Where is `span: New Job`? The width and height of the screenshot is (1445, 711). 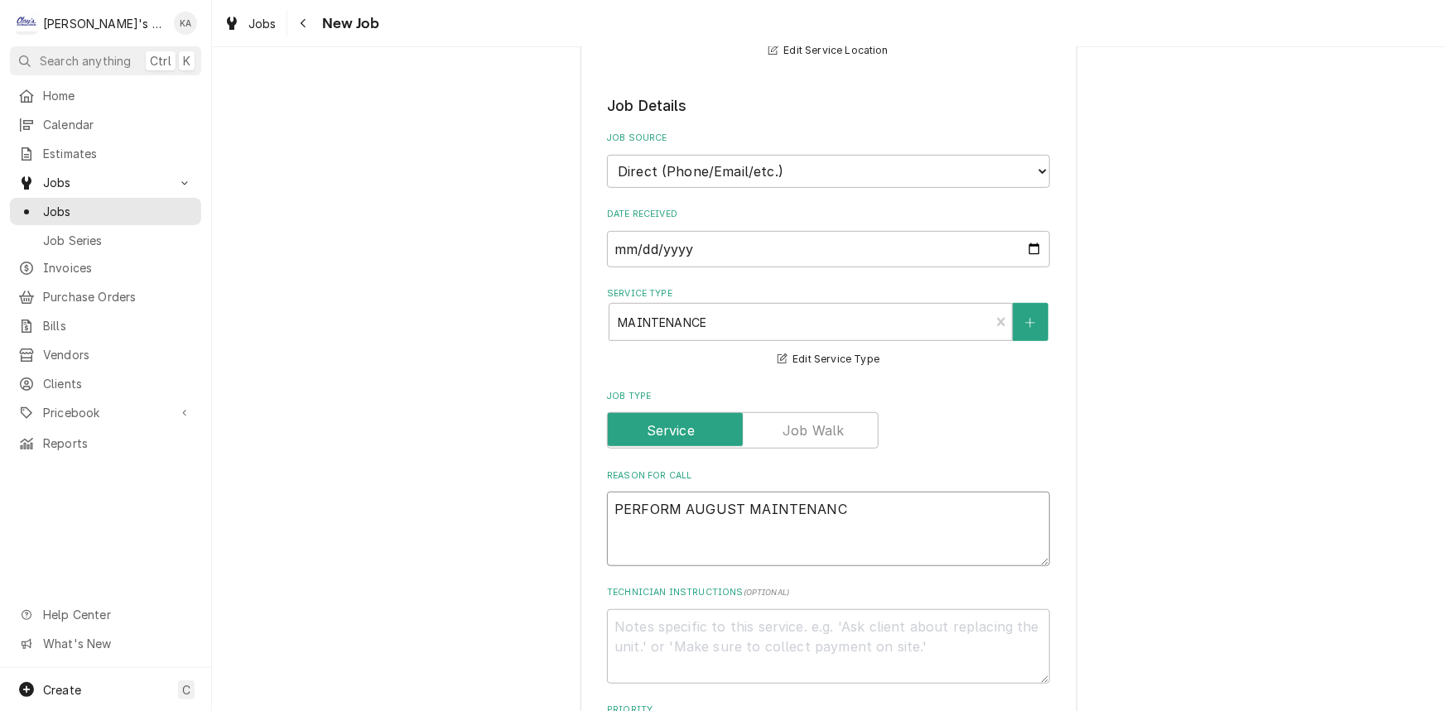
span: New Job is located at coordinates (349, 23).